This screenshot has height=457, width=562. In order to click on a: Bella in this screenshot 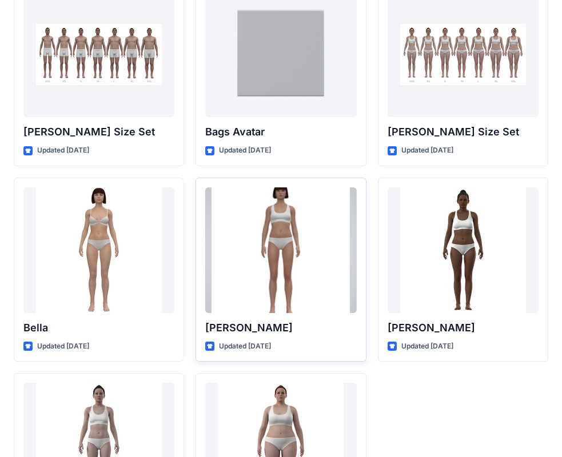, I will do `click(99, 250)`.